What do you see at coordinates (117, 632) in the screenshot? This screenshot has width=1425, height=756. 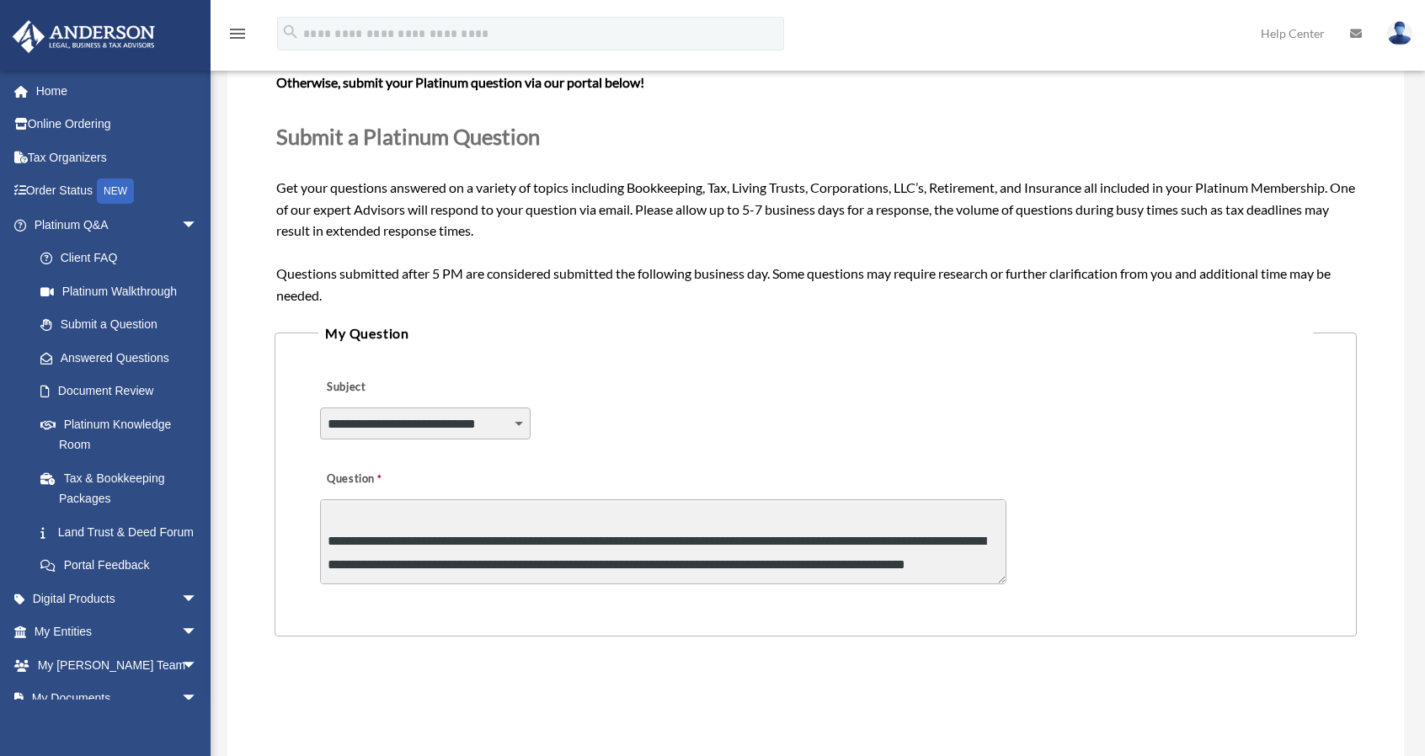 I see `a: My Entitiesarrow_drop_down` at bounding box center [117, 632].